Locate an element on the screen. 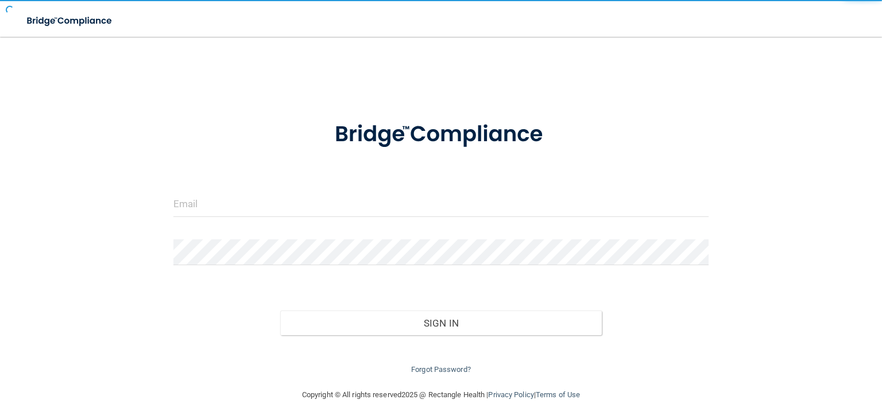  a: Terms of Use is located at coordinates (557, 394).